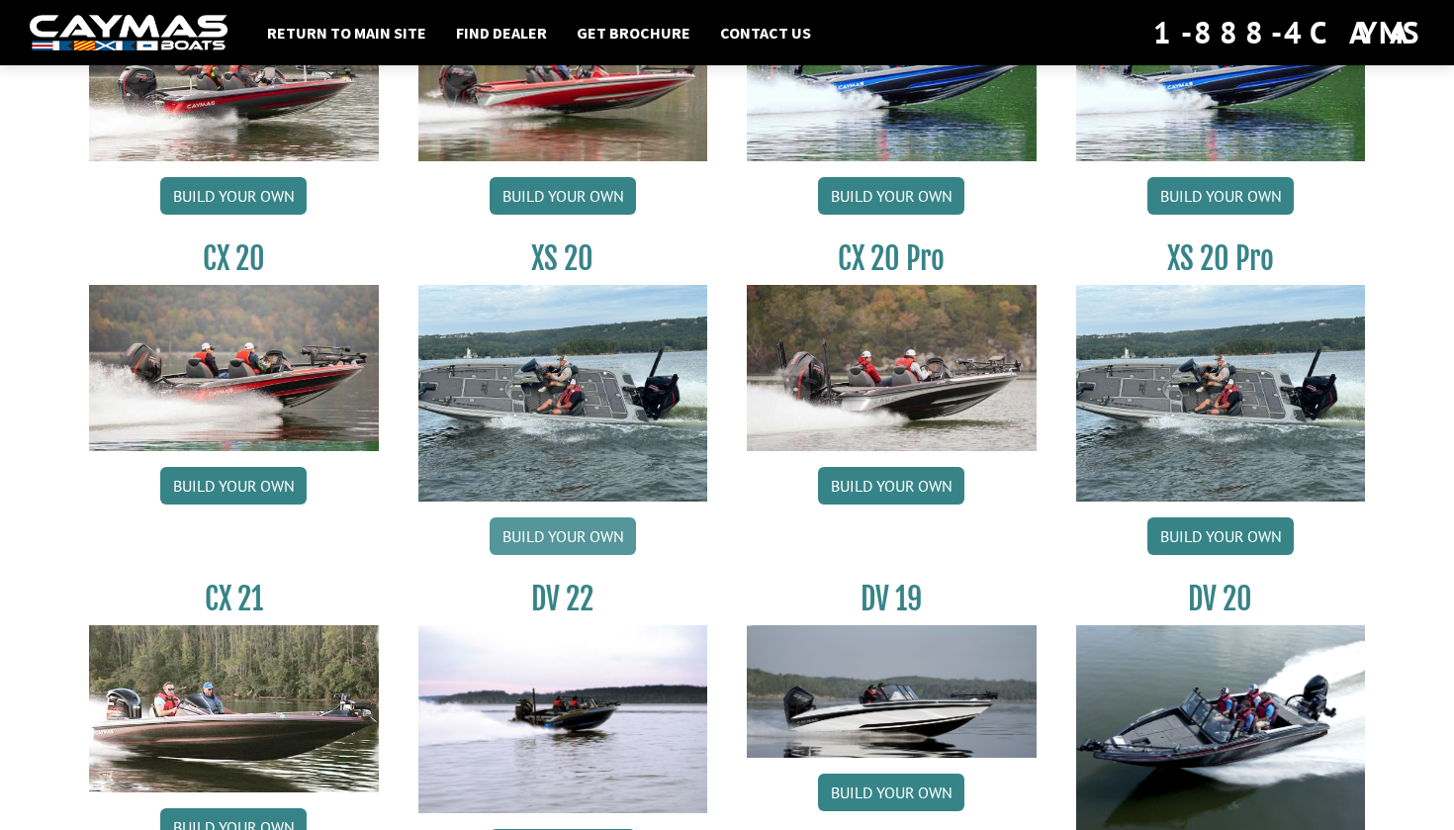 The height and width of the screenshot is (830, 1454). I want to click on div: 1-888-4CAYMAS, so click(1289, 33).